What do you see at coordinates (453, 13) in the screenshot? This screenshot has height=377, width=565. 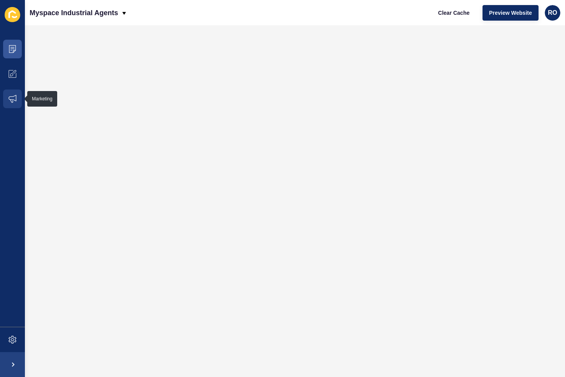 I see `span: Clear Cache` at bounding box center [453, 13].